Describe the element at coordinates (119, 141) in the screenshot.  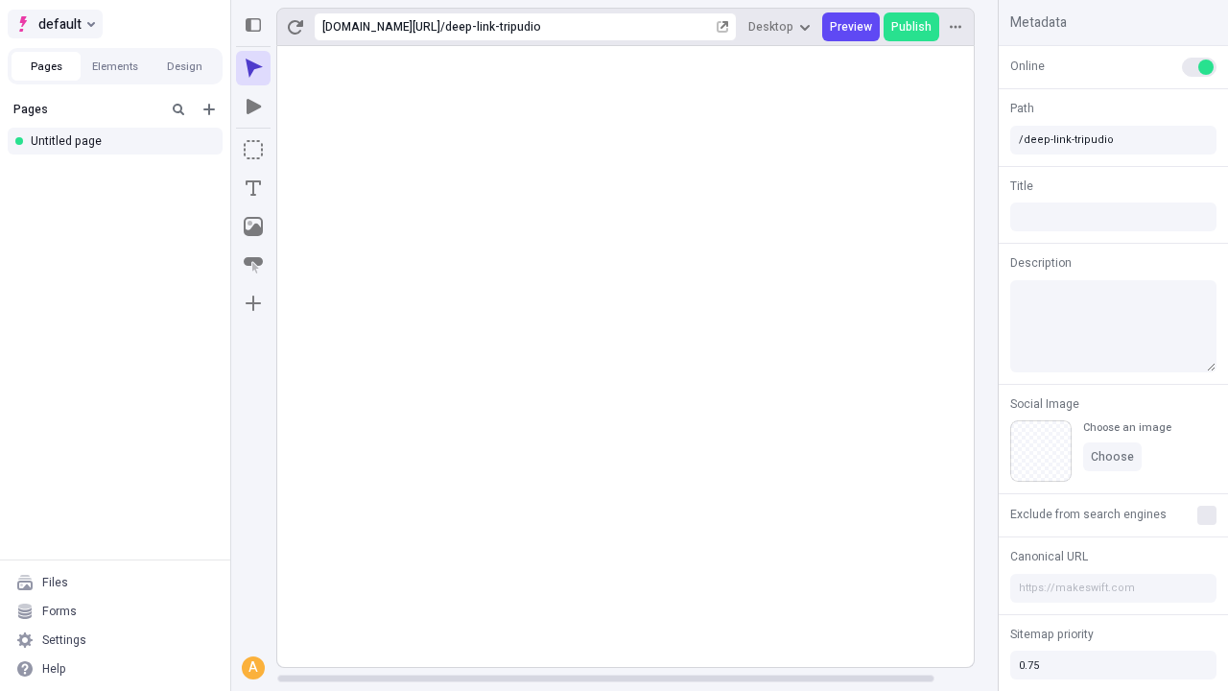
I see `div: Untitled page` at that location.